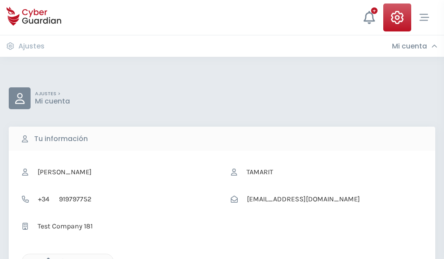 This screenshot has height=259, width=444. What do you see at coordinates (31, 46) in the screenshot?
I see `h3: Ajustes` at bounding box center [31, 46].